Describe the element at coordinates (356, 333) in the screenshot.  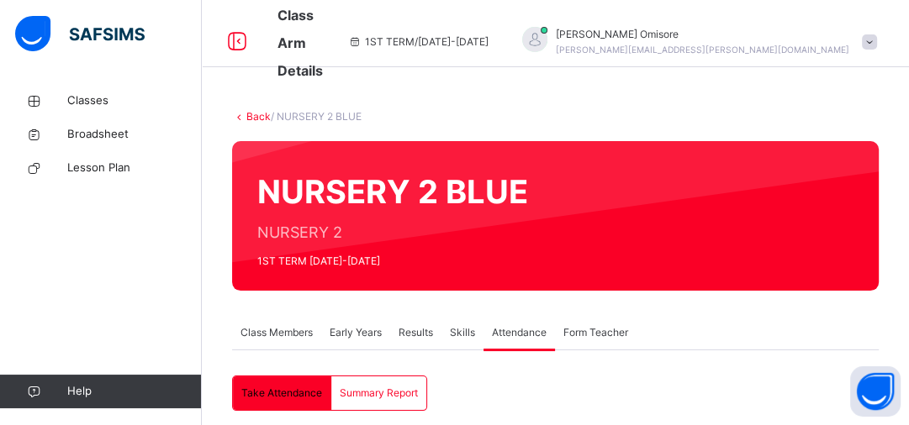
I see `span: Early Years` at that location.